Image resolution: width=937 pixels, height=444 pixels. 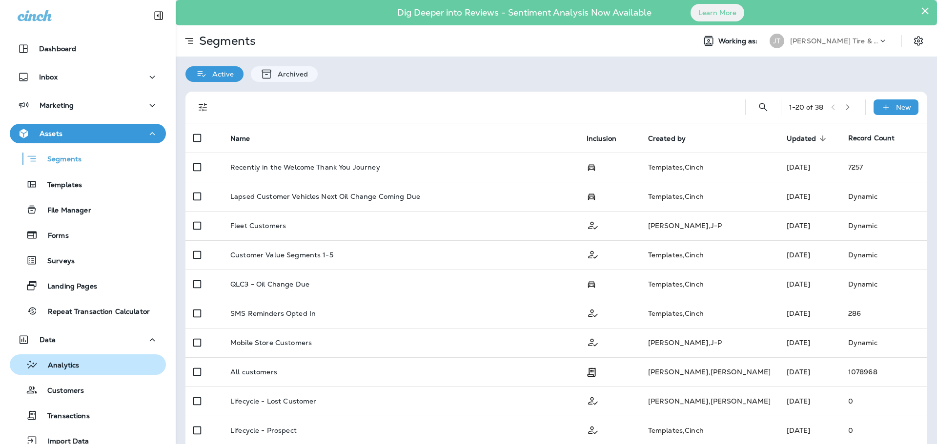 What do you see at coordinates (51, 134) in the screenshot?
I see `p: Assets` at bounding box center [51, 134].